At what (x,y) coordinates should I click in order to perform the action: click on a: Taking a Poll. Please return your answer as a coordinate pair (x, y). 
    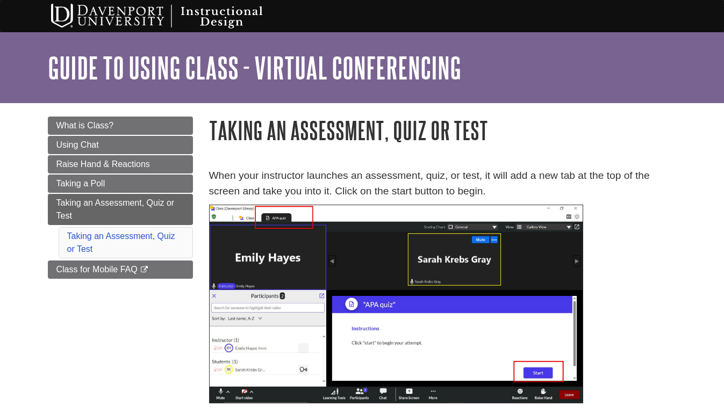
    Looking at the image, I should click on (120, 184).